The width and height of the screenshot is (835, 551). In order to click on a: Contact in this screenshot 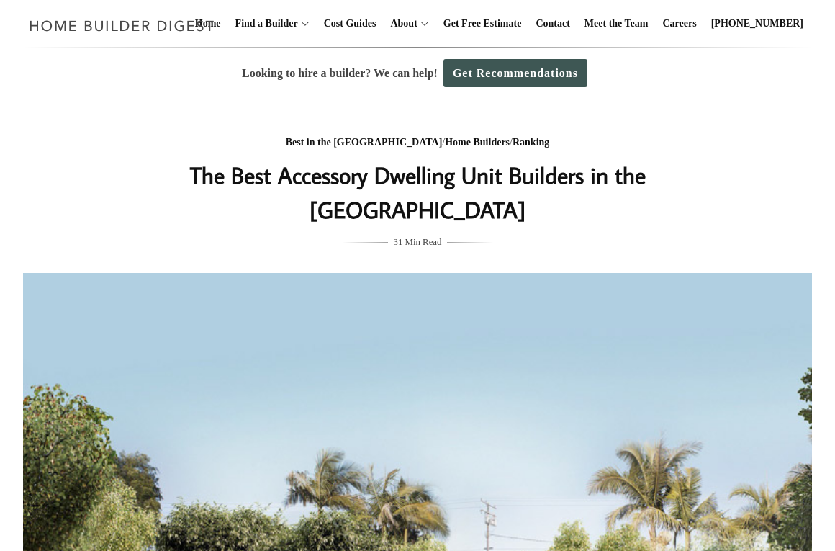, I will do `click(552, 24)`.